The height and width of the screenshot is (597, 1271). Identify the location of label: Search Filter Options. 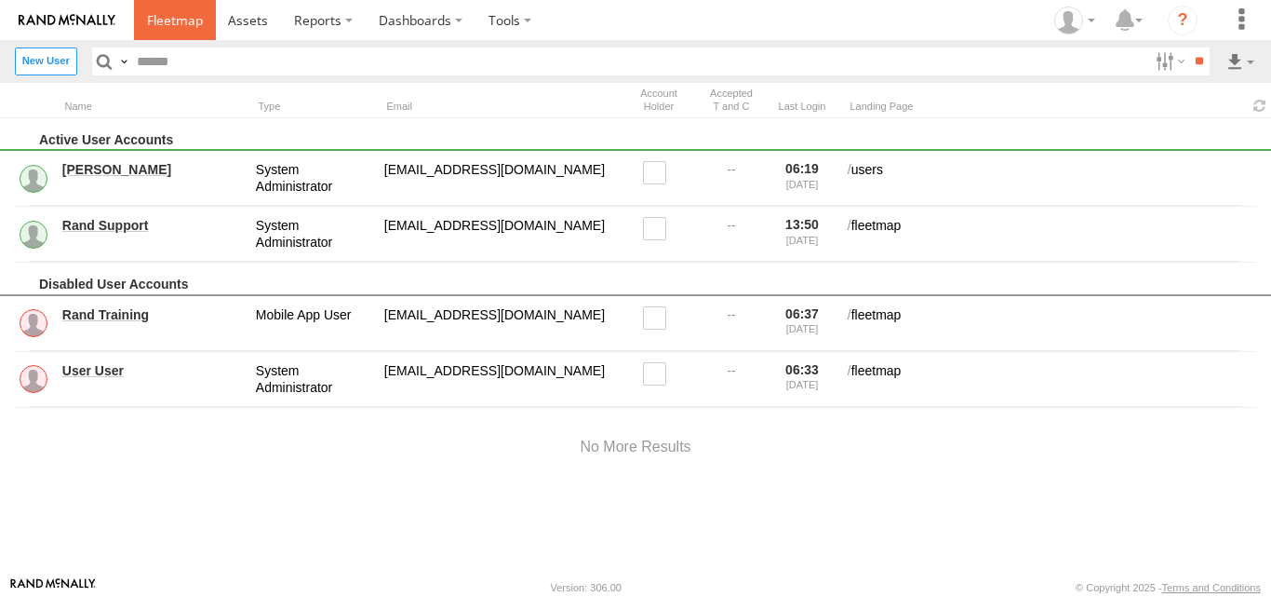
(1168, 60).